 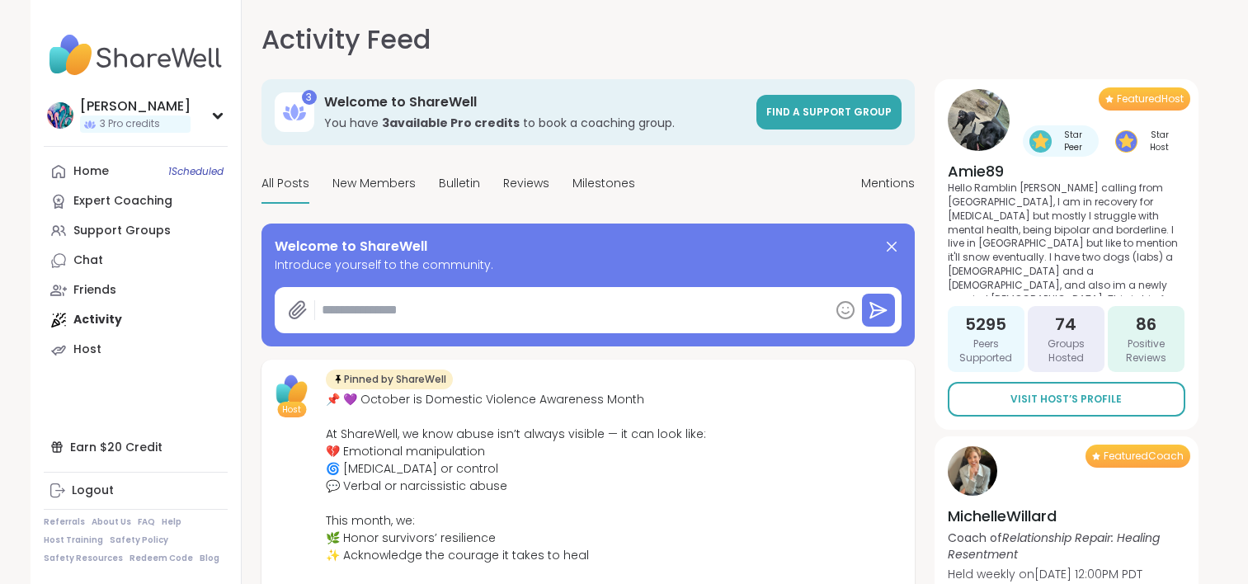 I want to click on span: Mentions, so click(x=888, y=183).